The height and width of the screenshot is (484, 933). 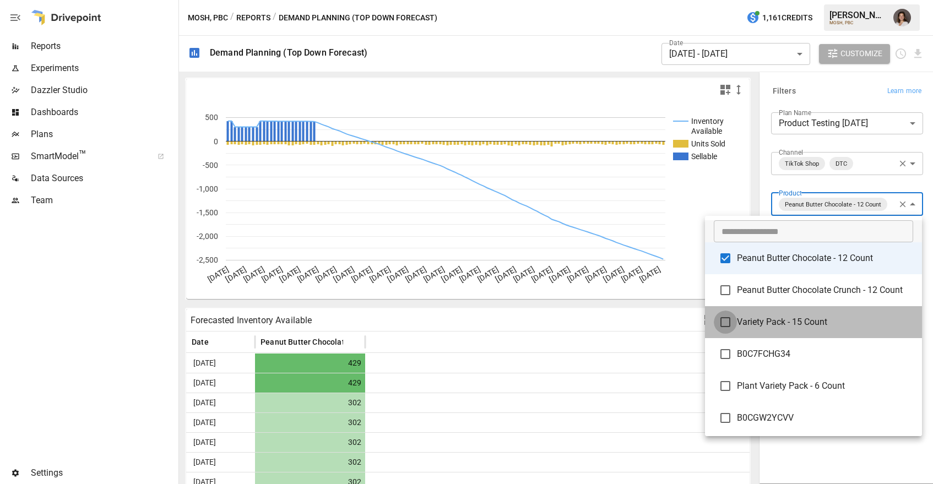 What do you see at coordinates (825, 258) in the screenshot?
I see `span: Peanut Butter Chocolate - 12 Count` at bounding box center [825, 258].